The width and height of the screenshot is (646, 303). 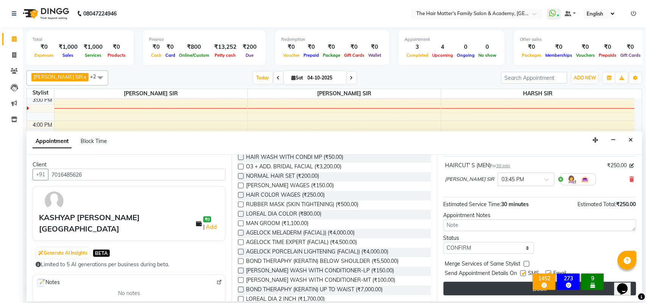 I want to click on span: ₹250.00, so click(x=626, y=204).